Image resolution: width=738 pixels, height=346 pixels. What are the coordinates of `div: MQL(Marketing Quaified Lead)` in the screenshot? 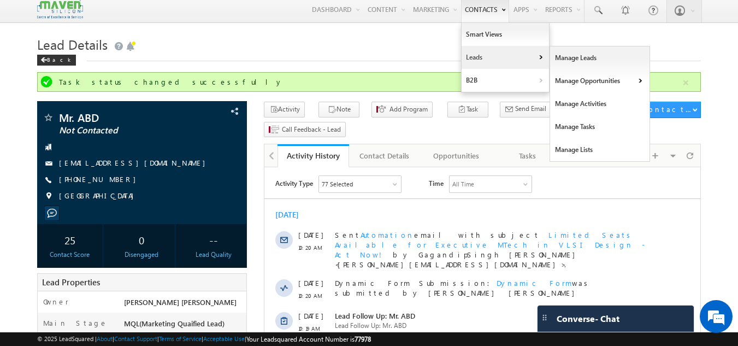 It's located at (184, 326).